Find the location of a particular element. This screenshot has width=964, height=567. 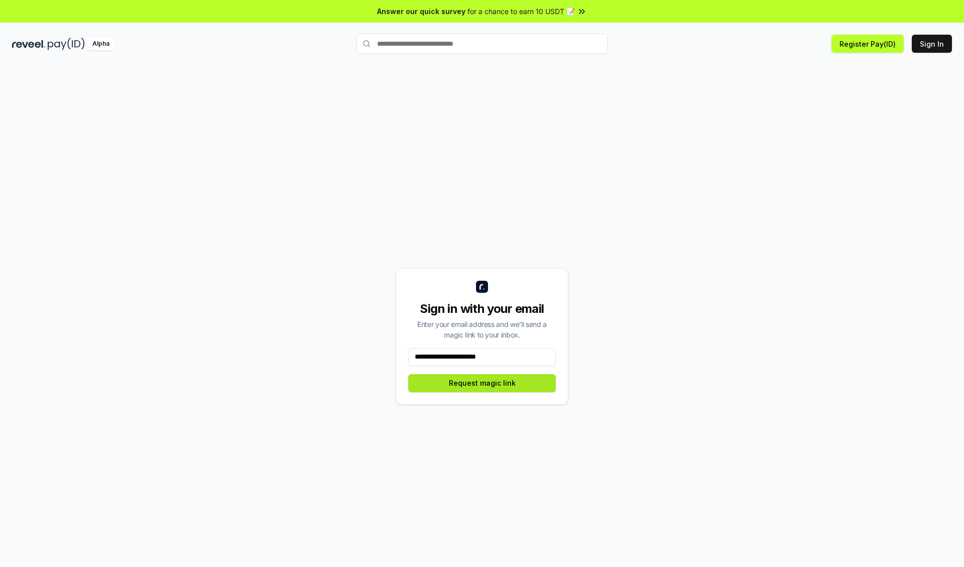

div: Enter your email address and we’ll send a magic link to your inbox. is located at coordinates (482, 329).